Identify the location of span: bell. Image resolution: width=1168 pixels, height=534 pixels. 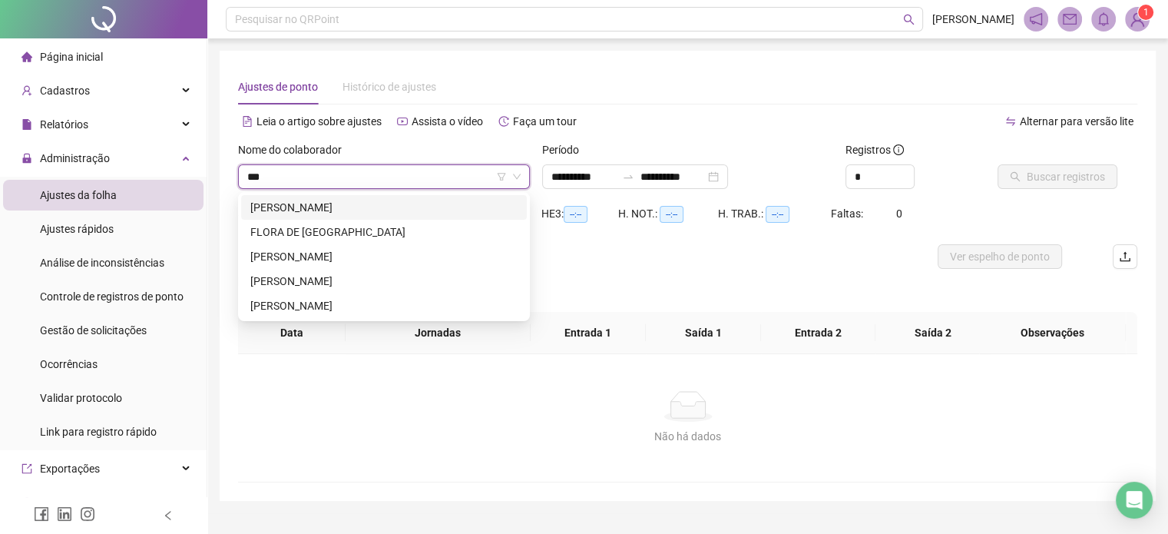
(1103, 19).